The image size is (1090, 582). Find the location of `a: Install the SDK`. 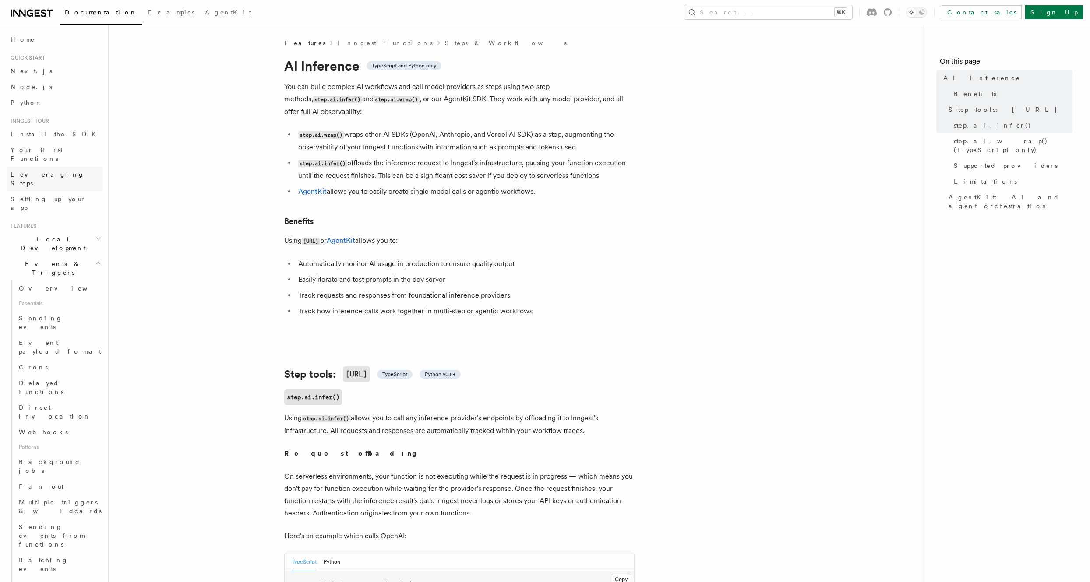

a: Install the SDK is located at coordinates (55, 134).